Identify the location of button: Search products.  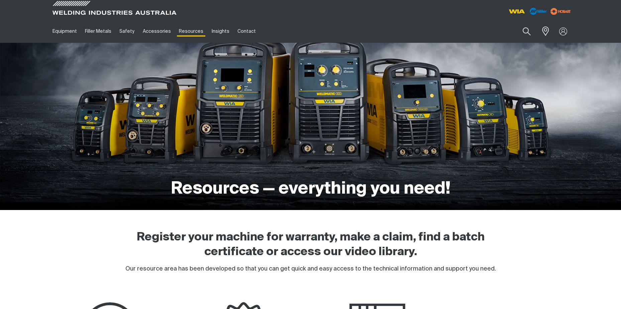
(527, 31).